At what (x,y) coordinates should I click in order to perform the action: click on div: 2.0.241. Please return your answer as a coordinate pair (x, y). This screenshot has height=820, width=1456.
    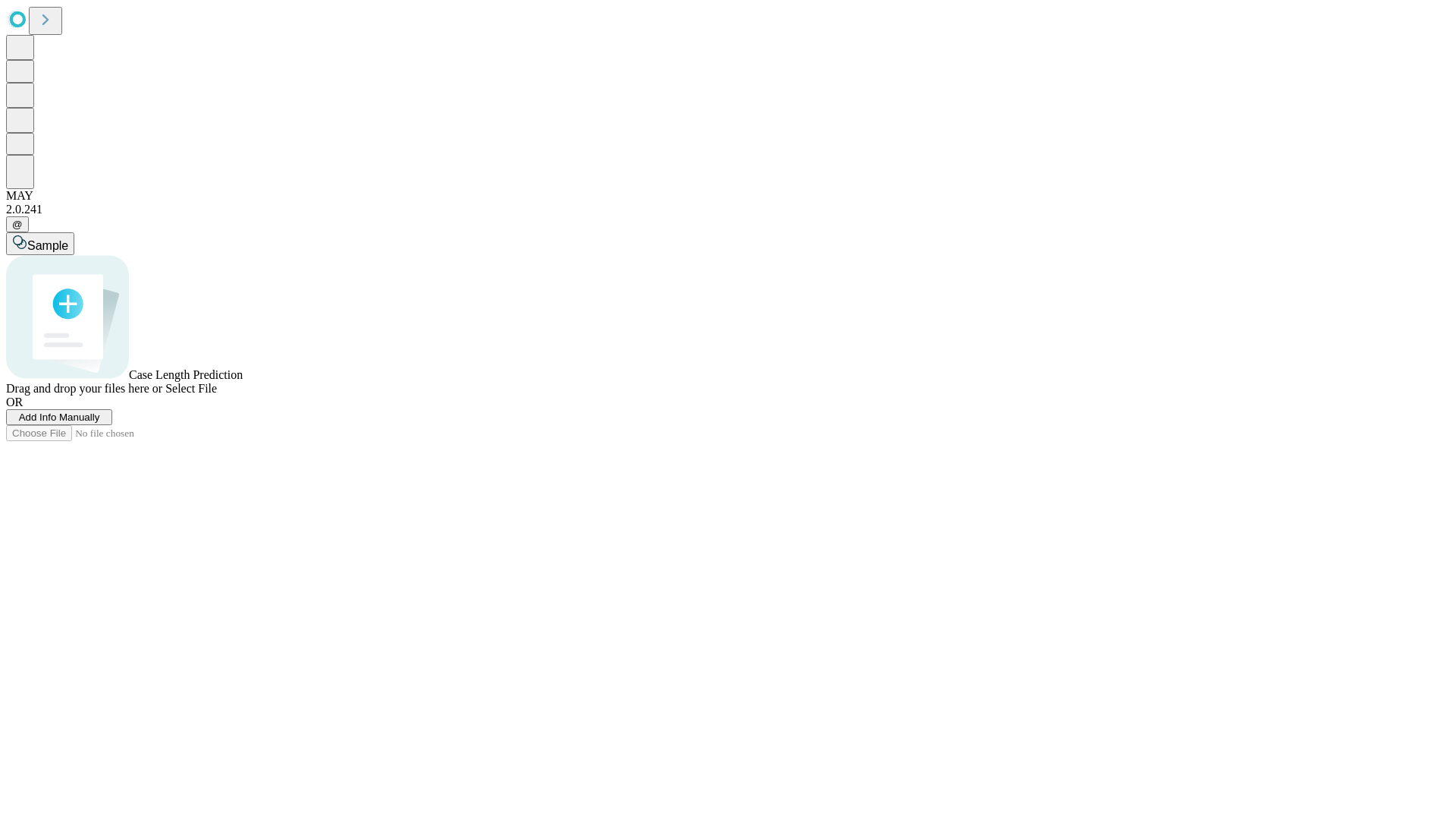
    Looking at the image, I should click on (728, 210).